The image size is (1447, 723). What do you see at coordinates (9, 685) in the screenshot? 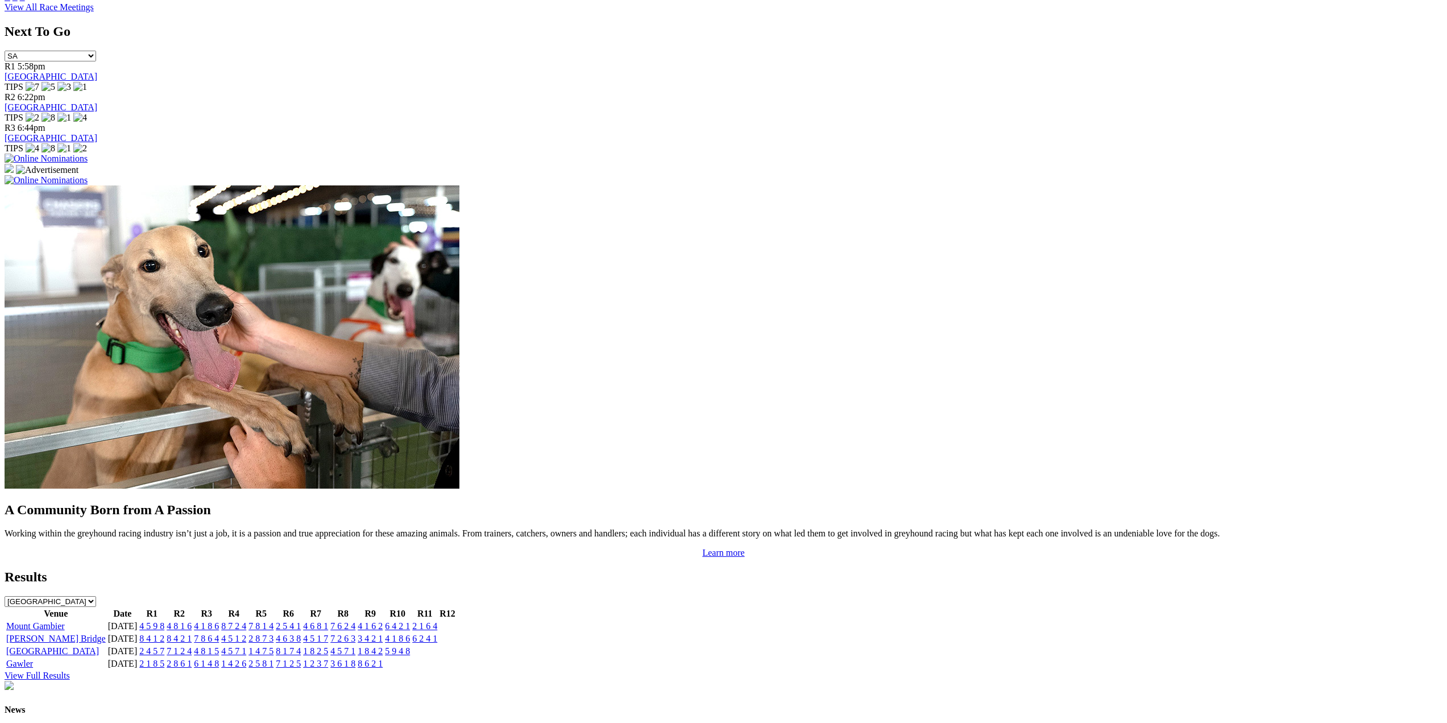
I see `img: chasers_homepage.jpg` at bounding box center [9, 685].